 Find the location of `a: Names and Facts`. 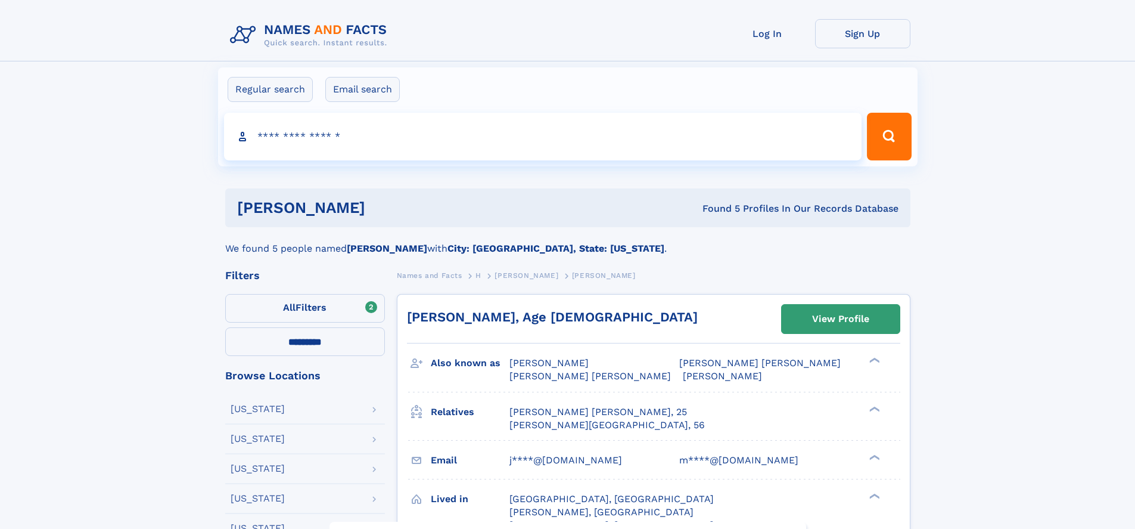

a: Names and Facts is located at coordinates (430, 275).